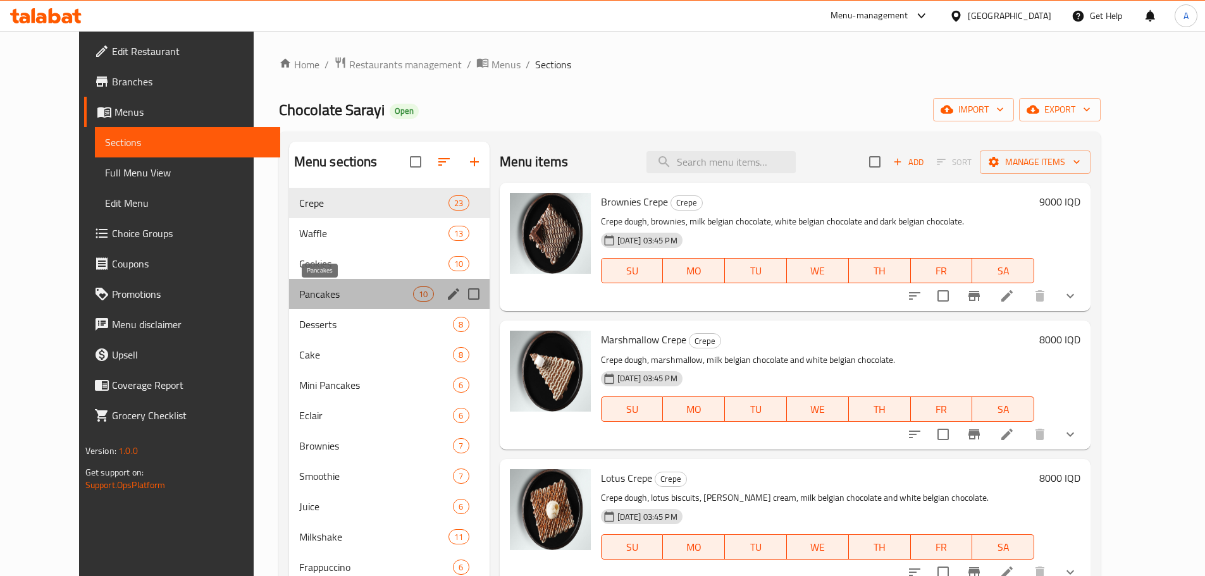 This screenshot has height=576, width=1205. I want to click on div: Juice, so click(376, 506).